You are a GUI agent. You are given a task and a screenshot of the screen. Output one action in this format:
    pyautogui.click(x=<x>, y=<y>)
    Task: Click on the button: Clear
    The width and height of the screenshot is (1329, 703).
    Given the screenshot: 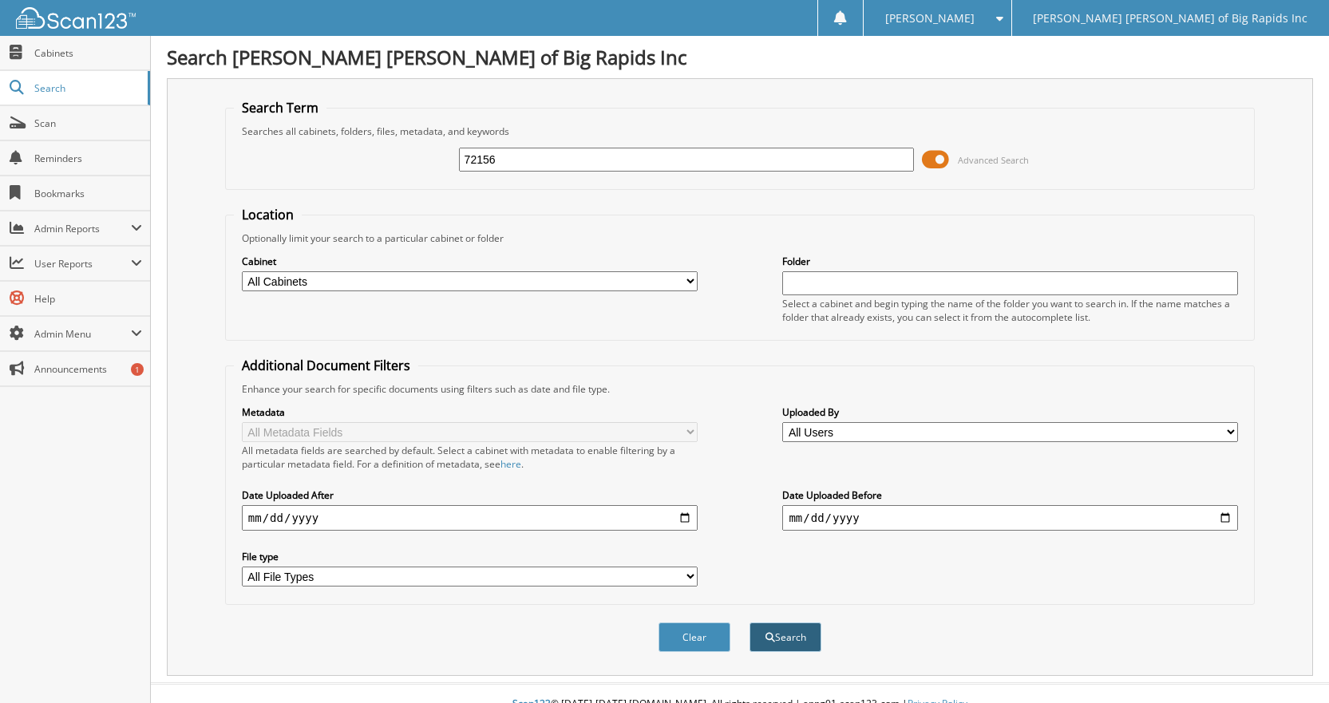 What is the action you would take?
    pyautogui.click(x=694, y=637)
    